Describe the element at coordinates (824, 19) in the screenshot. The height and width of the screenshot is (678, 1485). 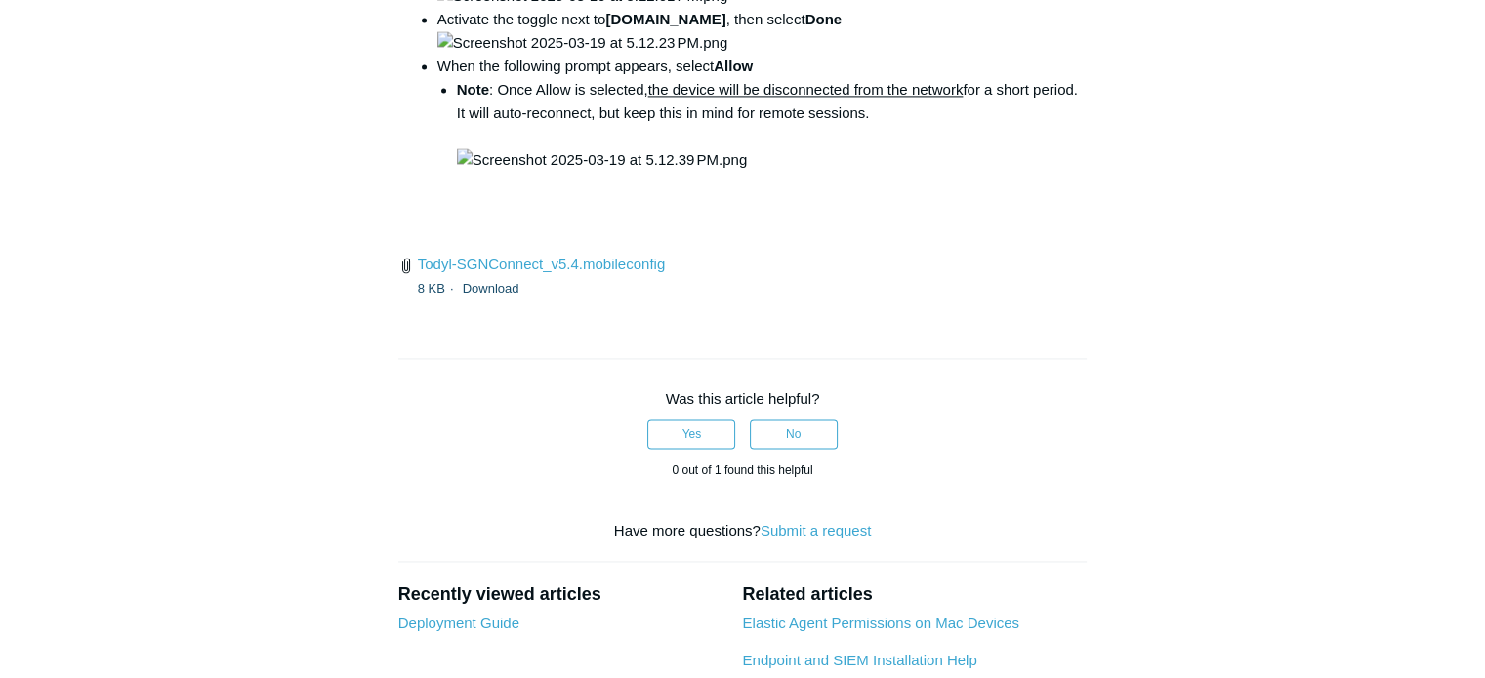
I see `strong: Done` at that location.